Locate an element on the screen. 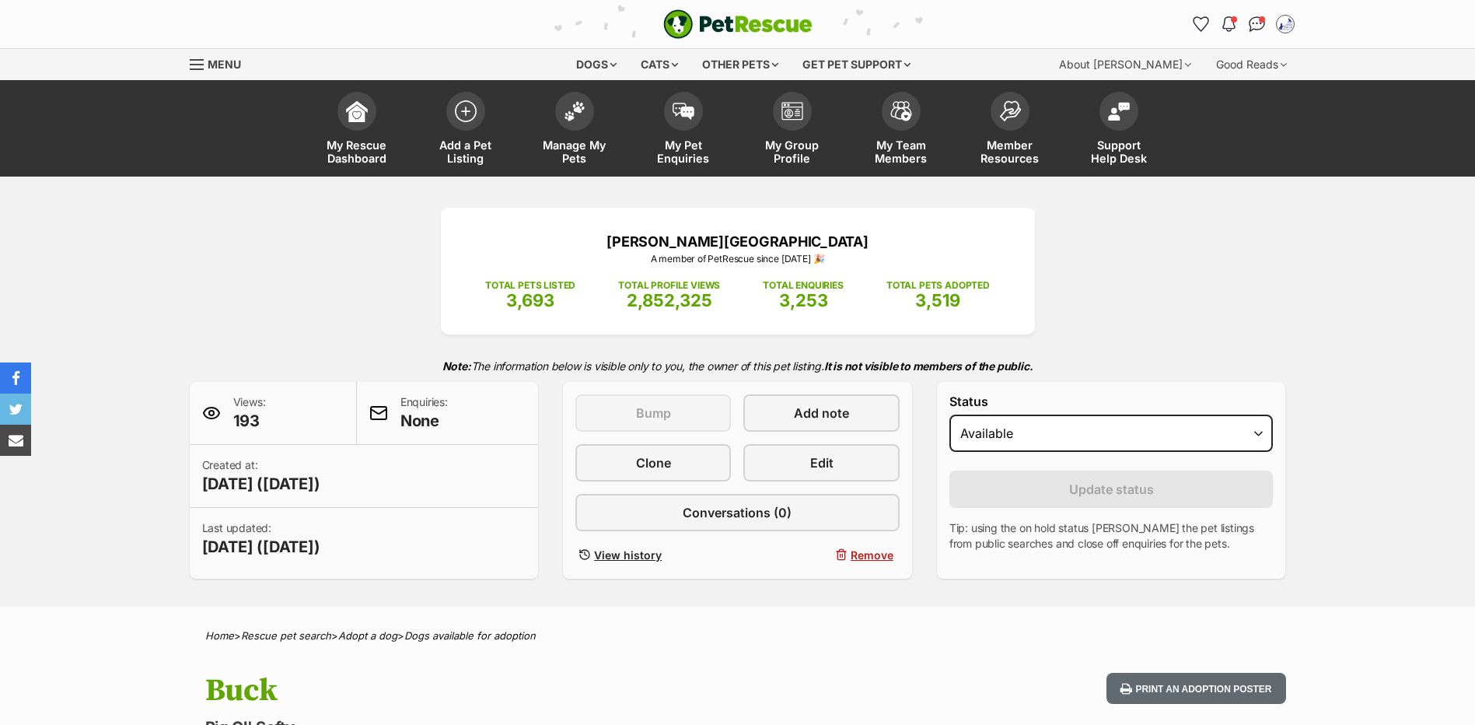 Image resolution: width=1475 pixels, height=725 pixels. a: Clone is located at coordinates (653, 463).